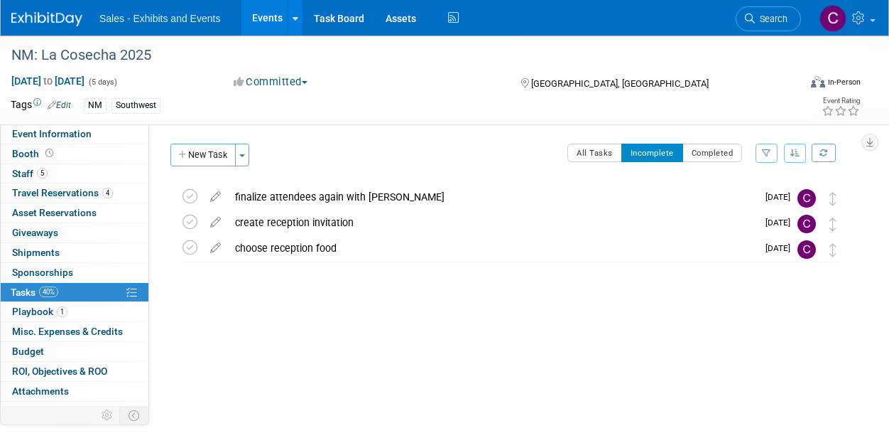  Describe the element at coordinates (75, 272) in the screenshot. I see `a: Sponsorships` at that location.